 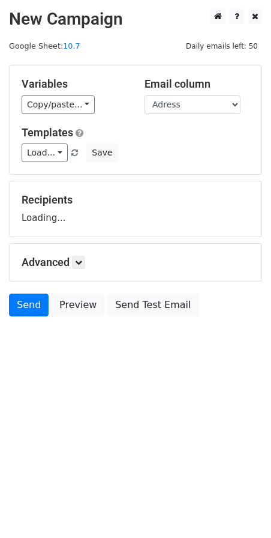 What do you see at coordinates (197, 84) in the screenshot?
I see `h5: Email column` at bounding box center [197, 84].